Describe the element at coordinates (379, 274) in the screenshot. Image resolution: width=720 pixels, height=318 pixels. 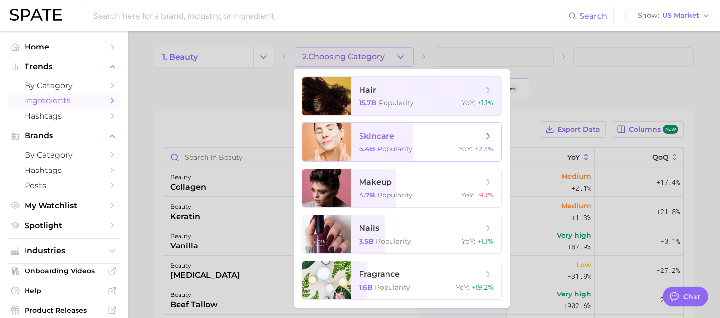
I see `span: fragrance` at that location.